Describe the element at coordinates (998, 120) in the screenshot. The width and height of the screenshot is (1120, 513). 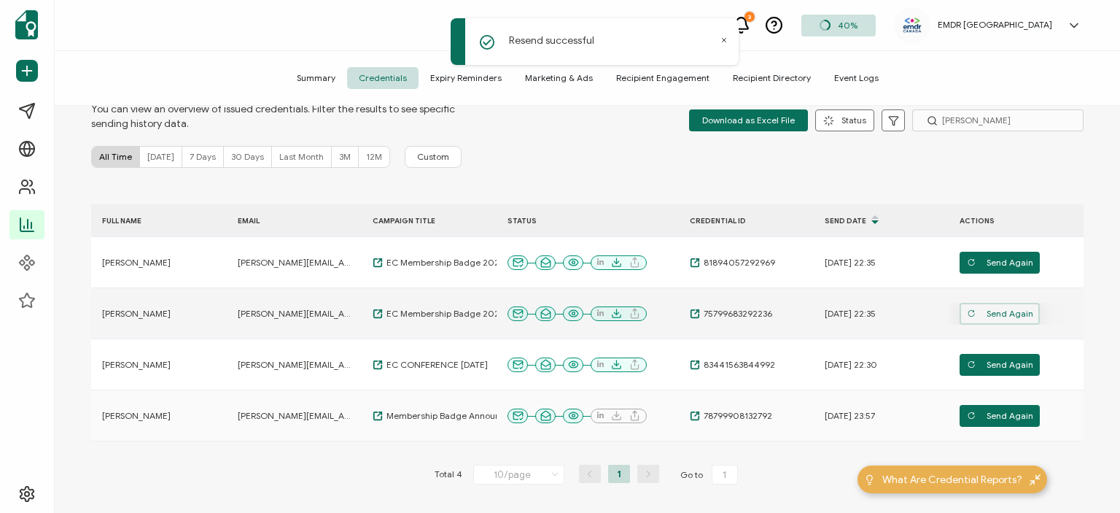
I see `input: Search for names, email addresses, and IDs` at that location.